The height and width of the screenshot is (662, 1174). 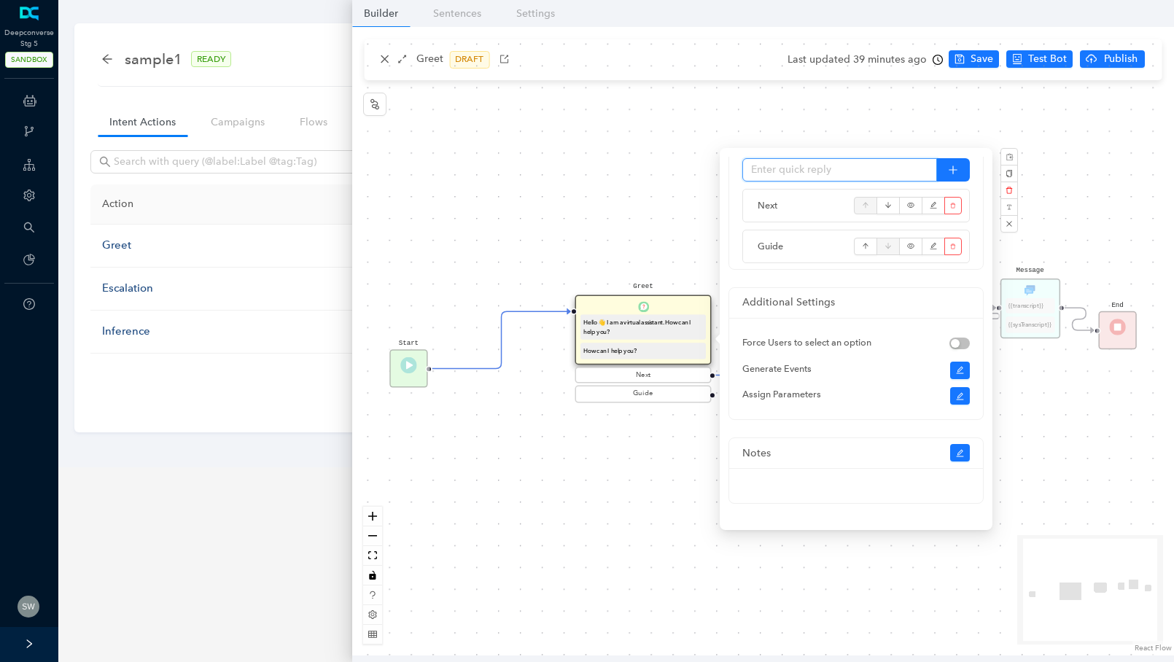 What do you see at coordinates (802, 246) in the screenshot?
I see `span: Guide` at bounding box center [802, 246].